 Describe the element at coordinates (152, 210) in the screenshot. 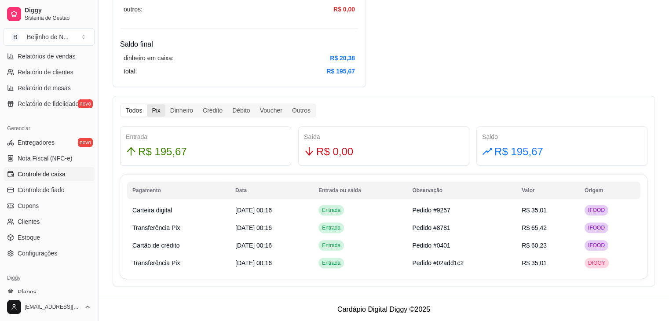

I see `span: Carteira digital` at that location.